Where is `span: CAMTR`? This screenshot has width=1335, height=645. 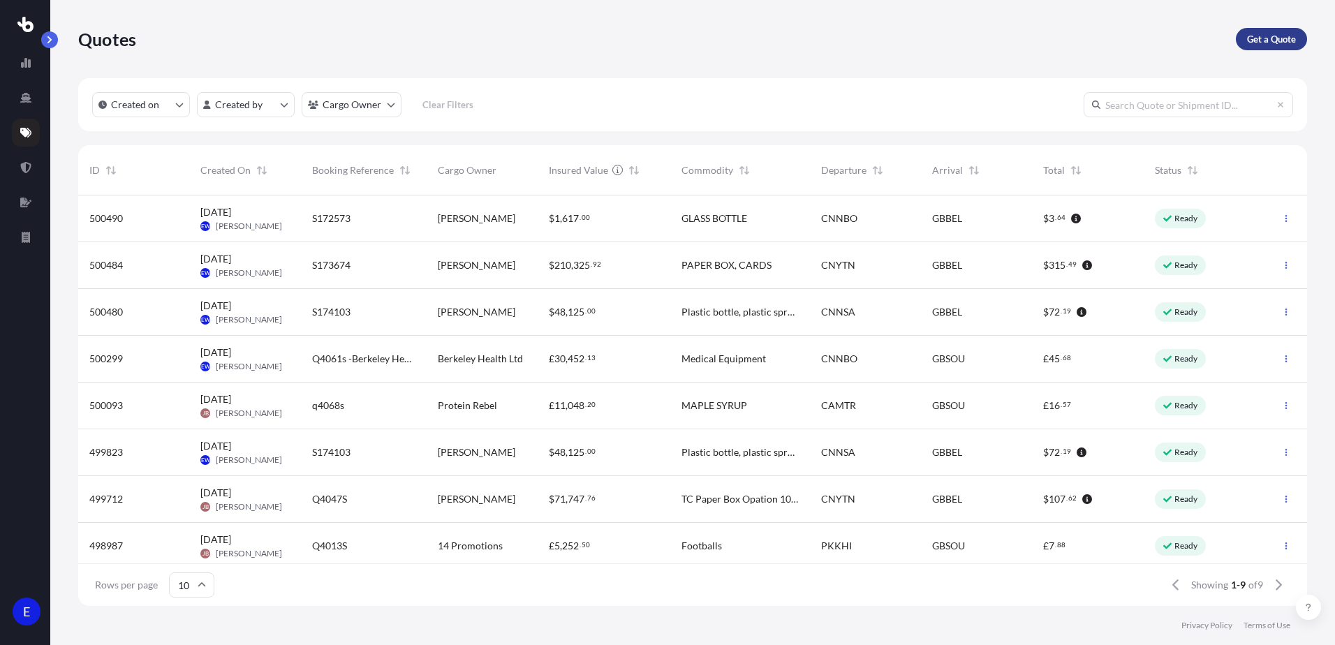 span: CAMTR is located at coordinates (838, 406).